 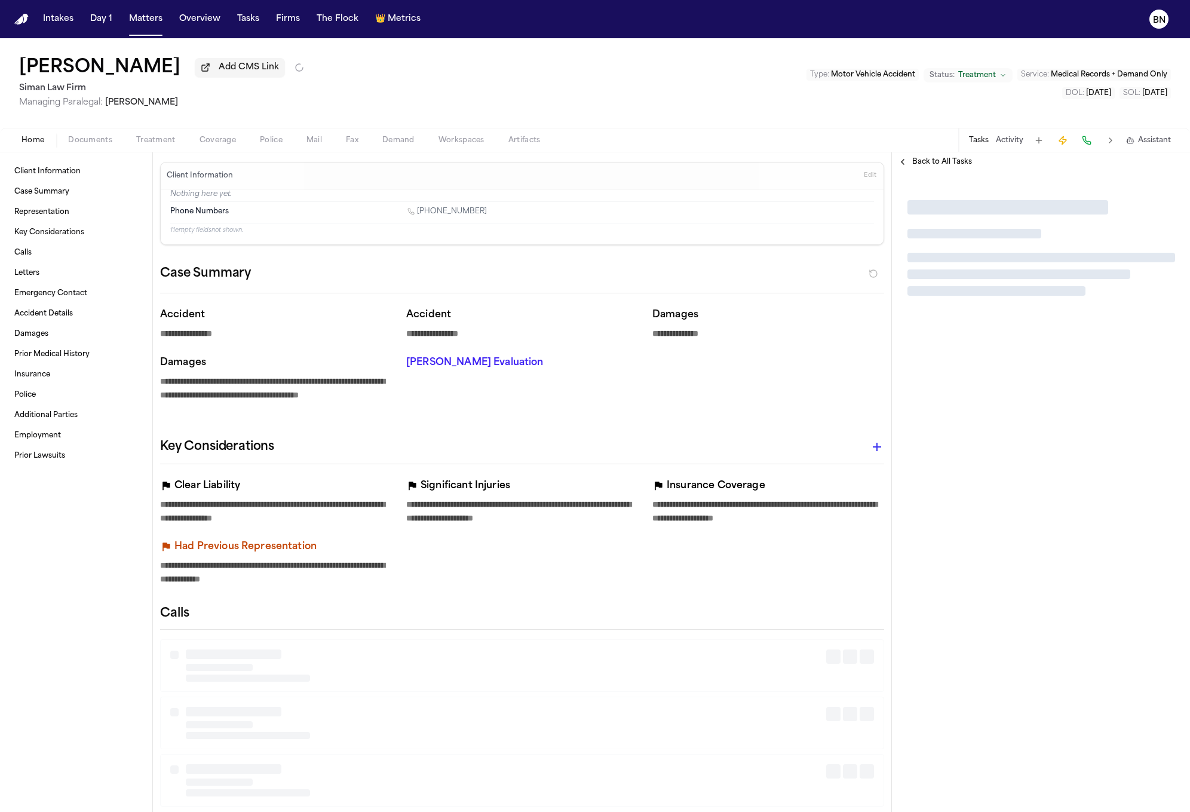 What do you see at coordinates (1109, 75) in the screenshot?
I see `span: Medical Records + Demand Only` at bounding box center [1109, 75].